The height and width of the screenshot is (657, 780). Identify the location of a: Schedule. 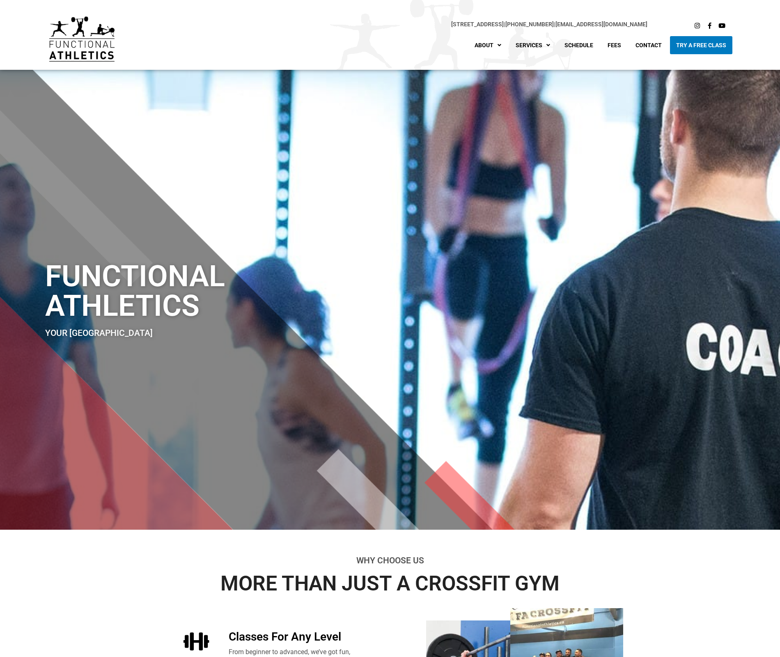
(579, 45).